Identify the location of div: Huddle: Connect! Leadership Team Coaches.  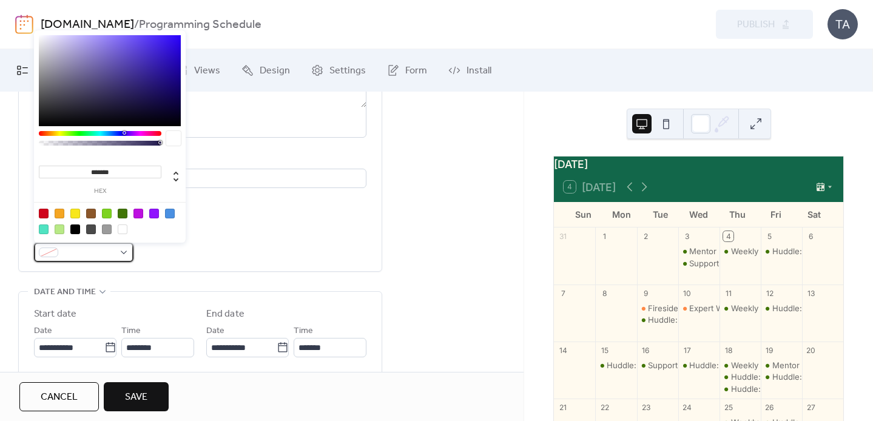
(781, 251).